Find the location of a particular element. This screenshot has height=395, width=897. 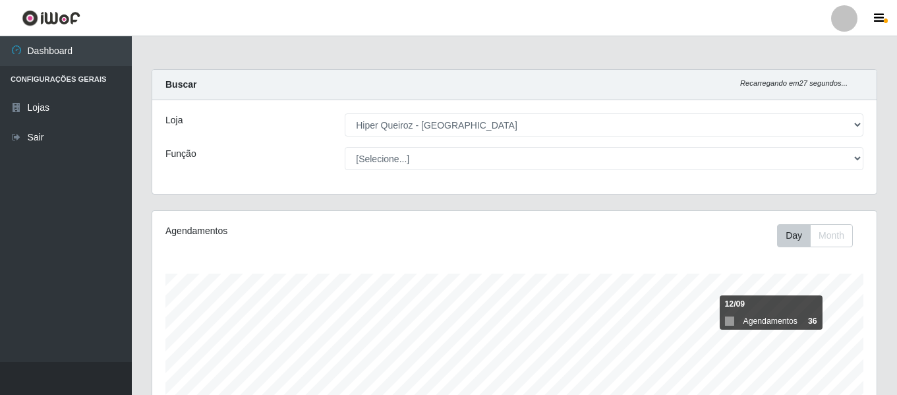

label: Função is located at coordinates (181, 154).